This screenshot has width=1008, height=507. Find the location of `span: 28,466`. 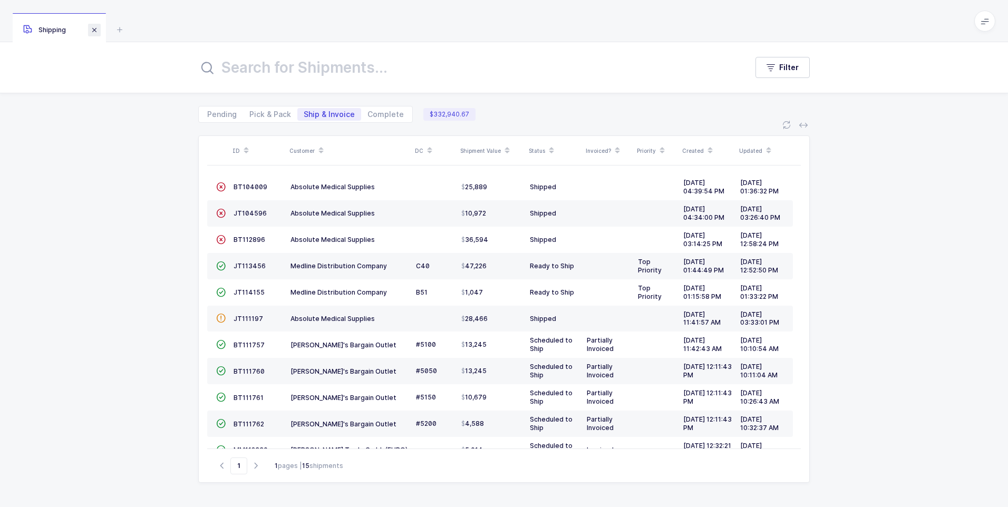

span: 28,466 is located at coordinates (475, 319).